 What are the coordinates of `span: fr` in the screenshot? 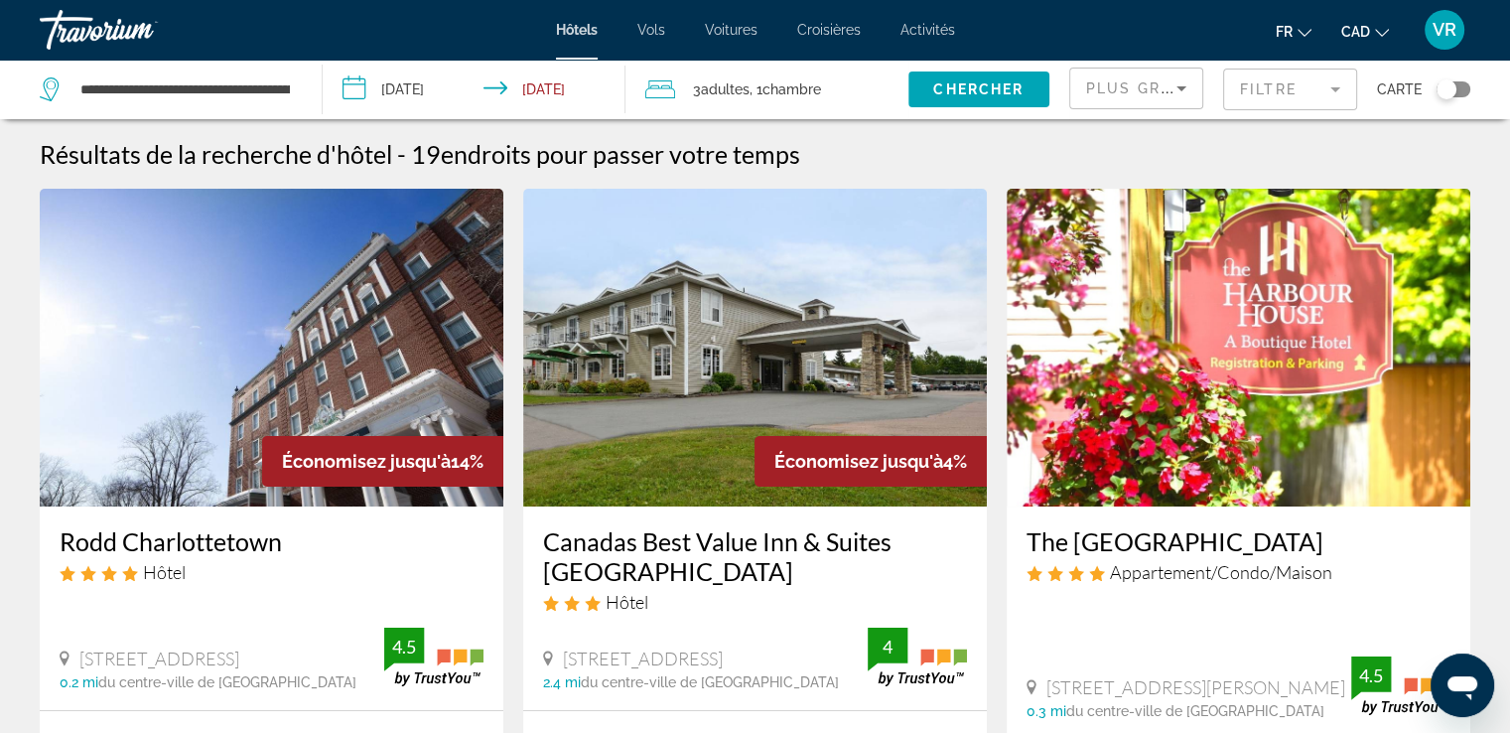 It's located at (1284, 32).